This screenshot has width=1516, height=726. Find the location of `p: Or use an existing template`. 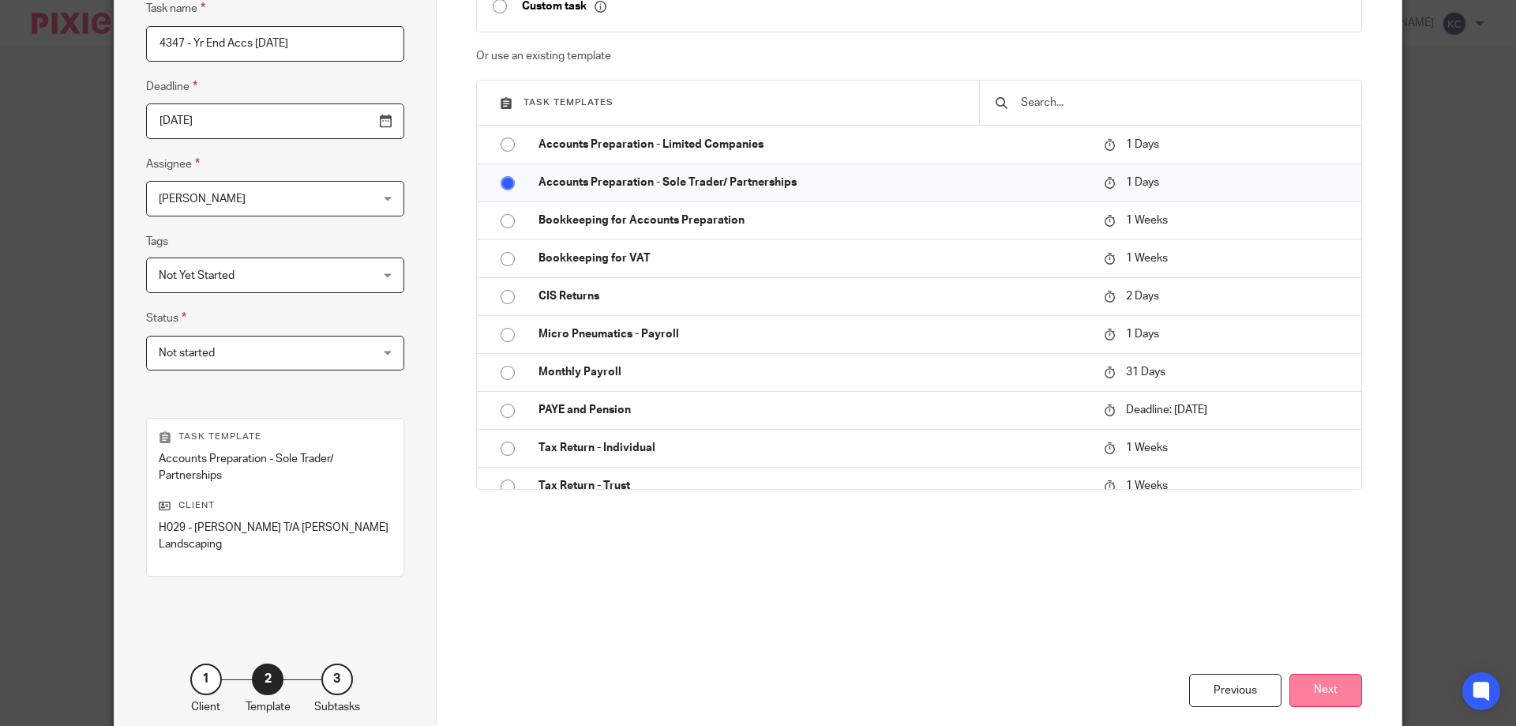

p: Or use an existing template is located at coordinates (919, 56).